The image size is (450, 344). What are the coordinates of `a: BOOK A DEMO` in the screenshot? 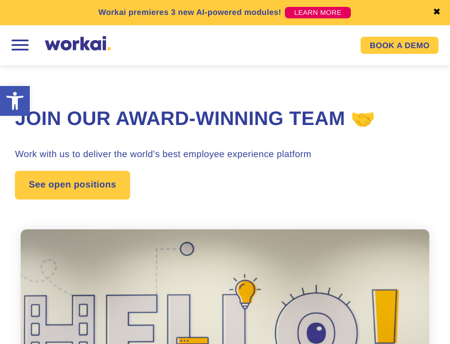 It's located at (400, 45).